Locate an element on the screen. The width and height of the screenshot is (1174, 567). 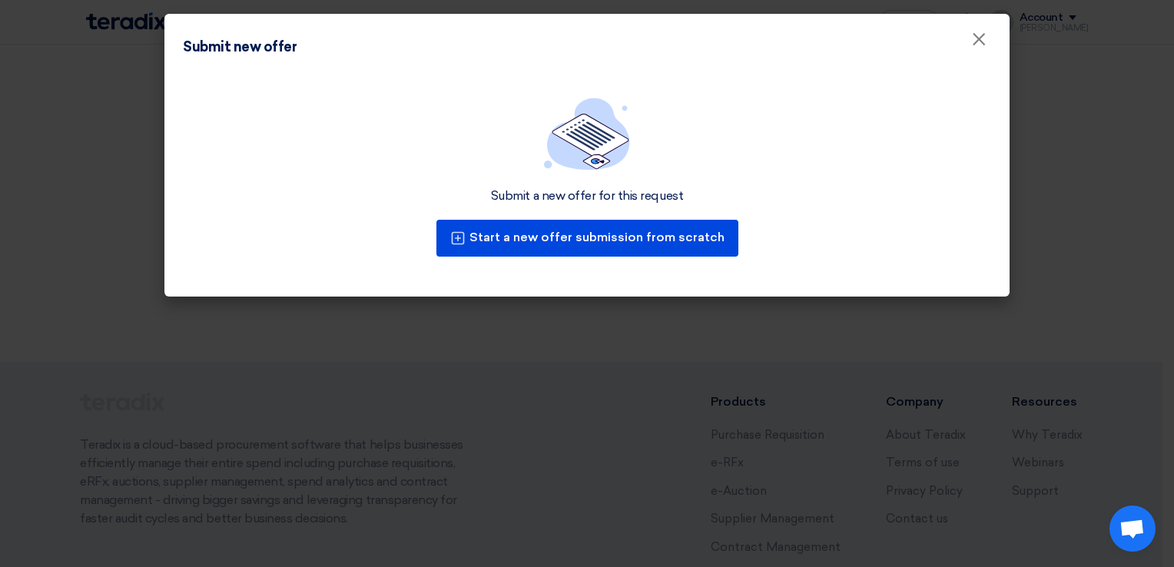
img: empty_state_list.svg is located at coordinates (587, 134).